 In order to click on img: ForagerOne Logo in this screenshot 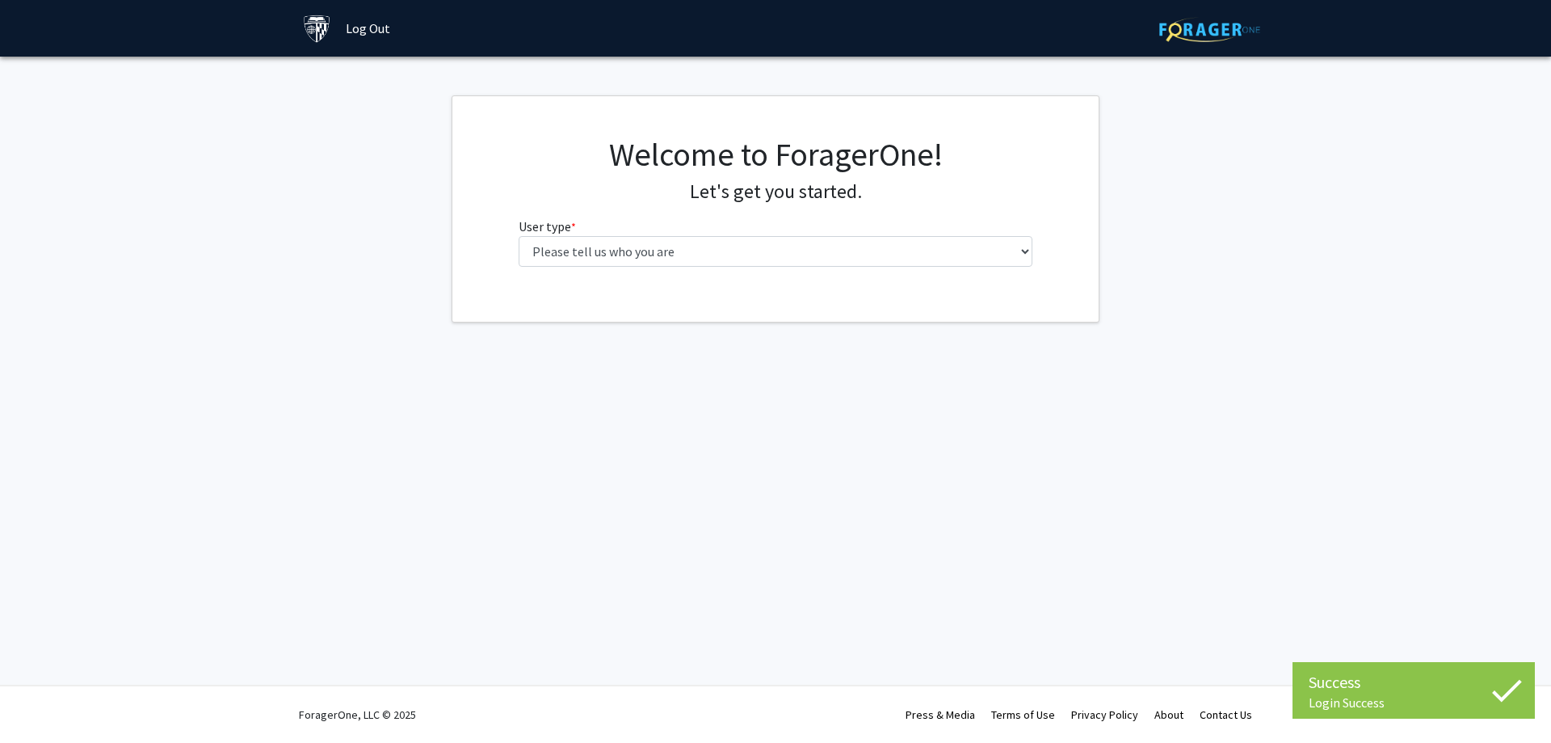, I will do `click(1210, 29)`.